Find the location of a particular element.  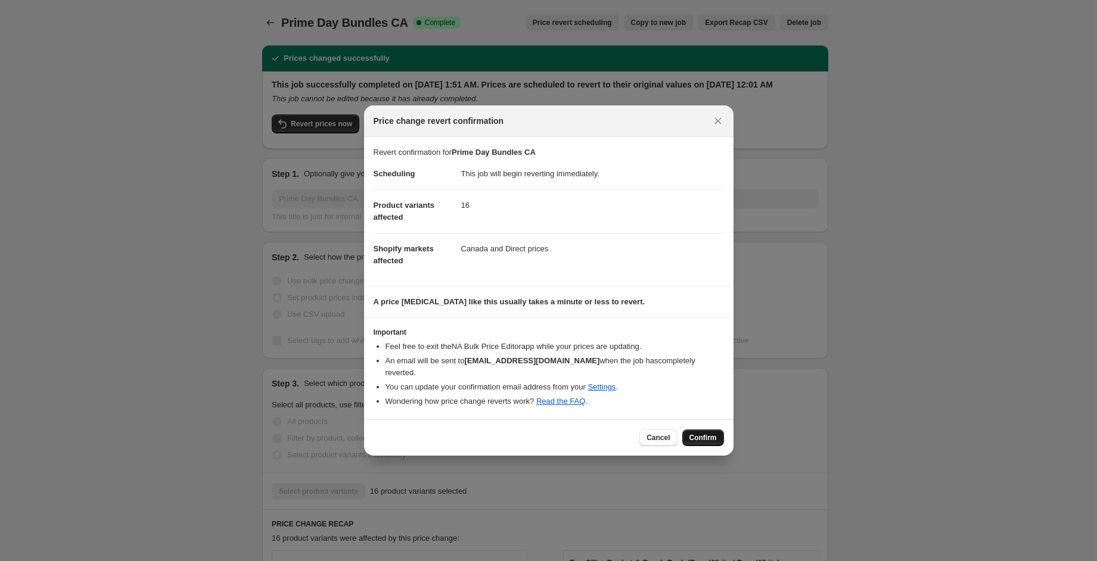

dd: This job will begin reverting immediately. is located at coordinates (592, 174).